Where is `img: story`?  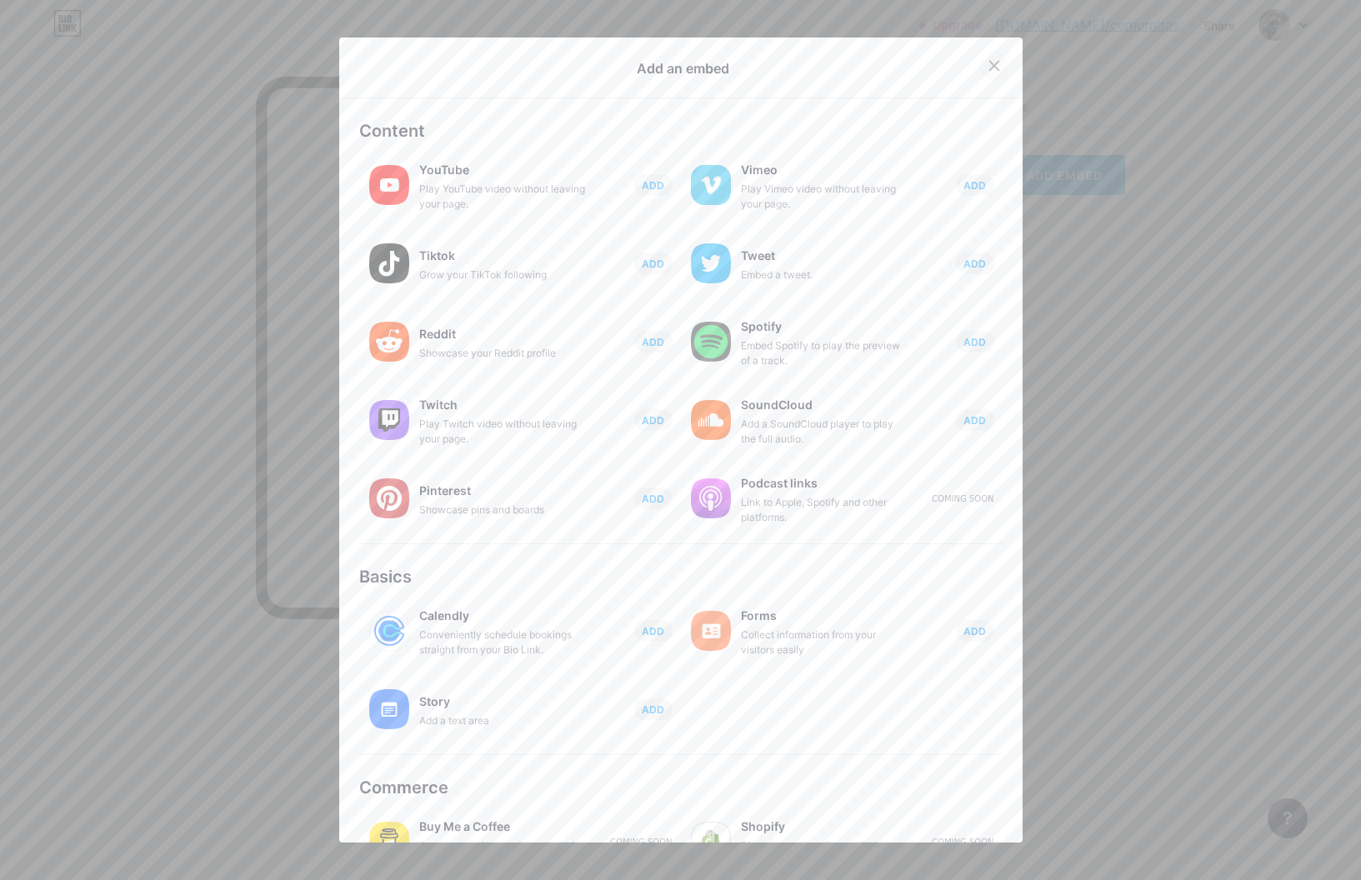
img: story is located at coordinates (389, 709).